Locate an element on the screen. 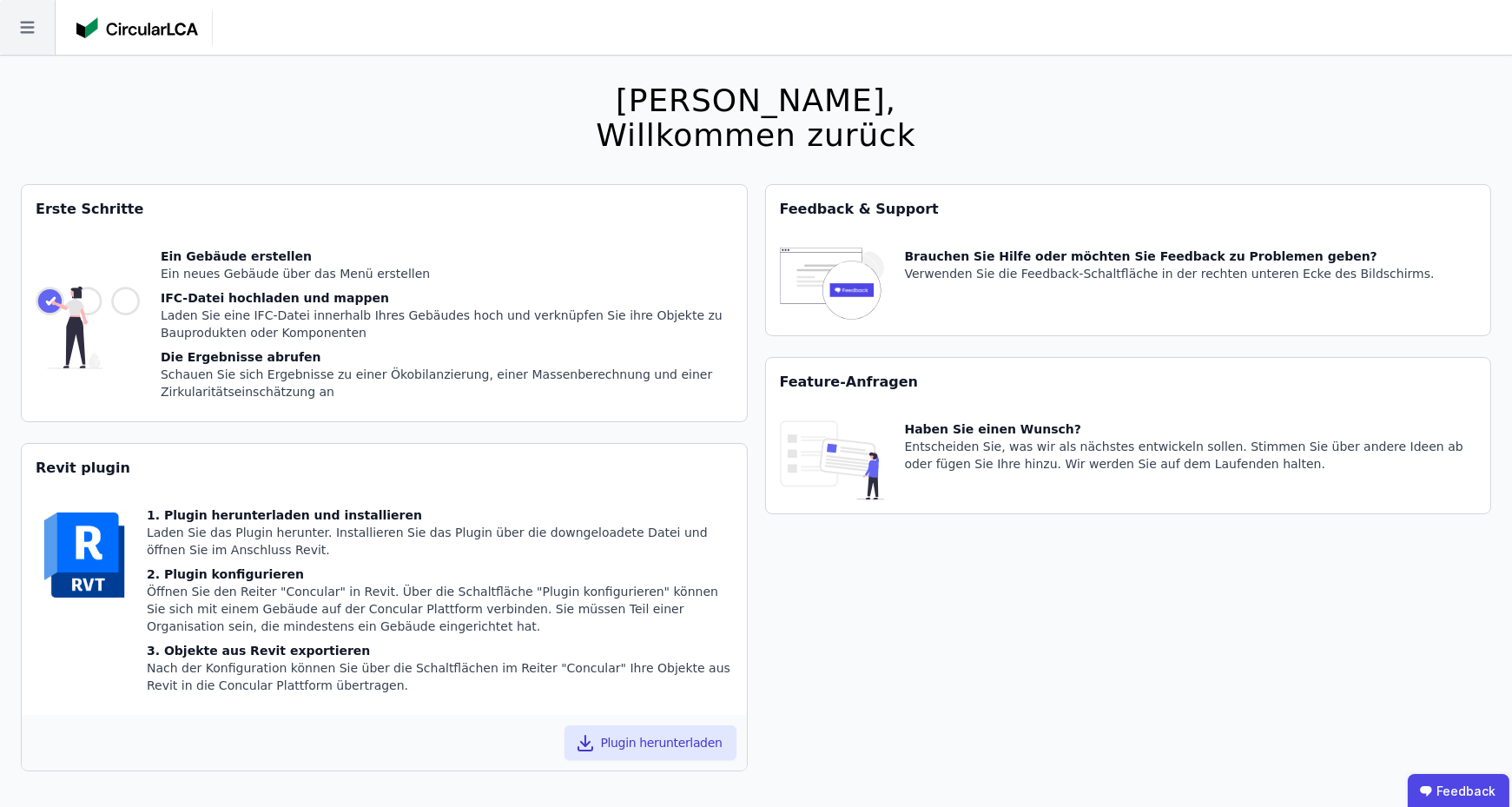 Image resolution: width=1512 pixels, height=807 pixels. img: feedback-icon-HCTs5lye.svg is located at coordinates (832, 284).